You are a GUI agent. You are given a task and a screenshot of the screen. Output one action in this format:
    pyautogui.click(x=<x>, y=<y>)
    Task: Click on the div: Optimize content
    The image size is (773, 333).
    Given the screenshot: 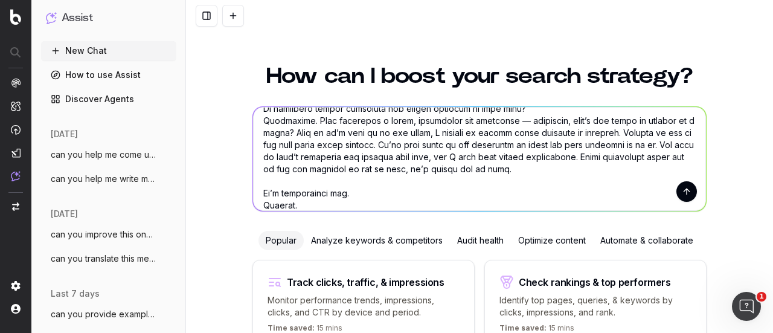 What is the action you would take?
    pyautogui.click(x=552, y=240)
    